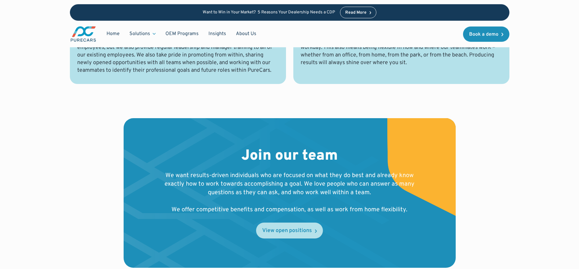 This screenshot has height=269, width=579. What do you see at coordinates (83, 34) in the screenshot?
I see `img: purecars logo` at bounding box center [83, 34].